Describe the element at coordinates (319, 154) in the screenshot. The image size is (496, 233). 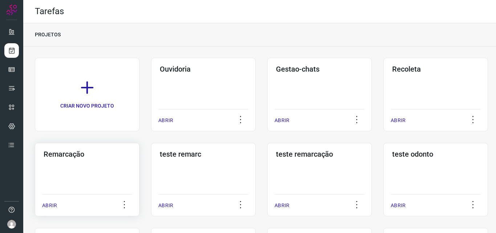
I see `h3: teste remarcação` at that location.